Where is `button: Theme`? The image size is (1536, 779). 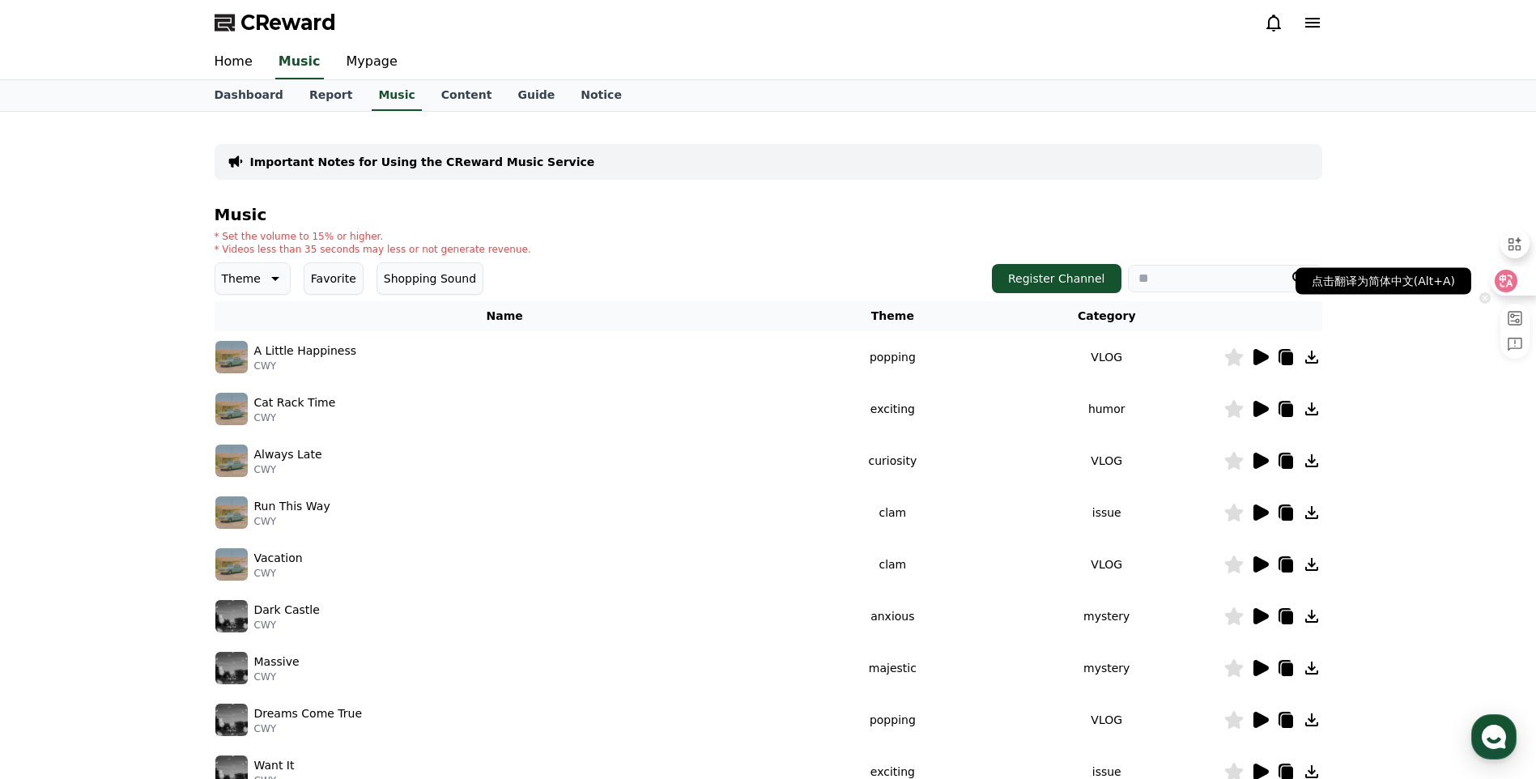
button: Theme is located at coordinates (253, 279).